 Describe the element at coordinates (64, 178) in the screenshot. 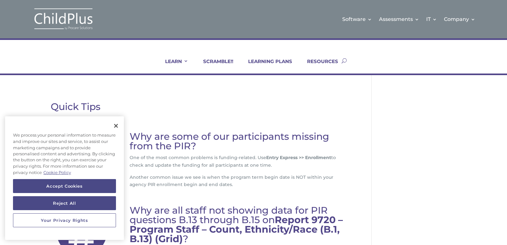

I see `div: Cookie banner` at that location.